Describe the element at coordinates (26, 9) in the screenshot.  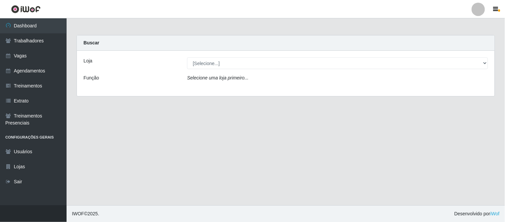
I see `img: CoreUI Logo` at that location.